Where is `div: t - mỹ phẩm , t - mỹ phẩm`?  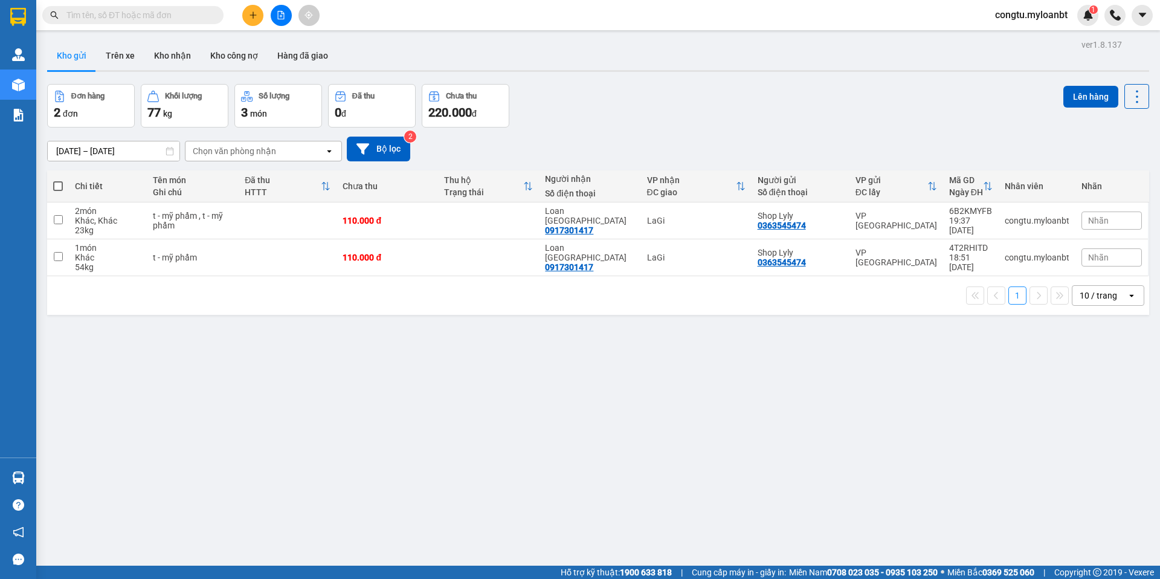 div: t - mỹ phẩm , t - mỹ phẩm is located at coordinates (193, 220).